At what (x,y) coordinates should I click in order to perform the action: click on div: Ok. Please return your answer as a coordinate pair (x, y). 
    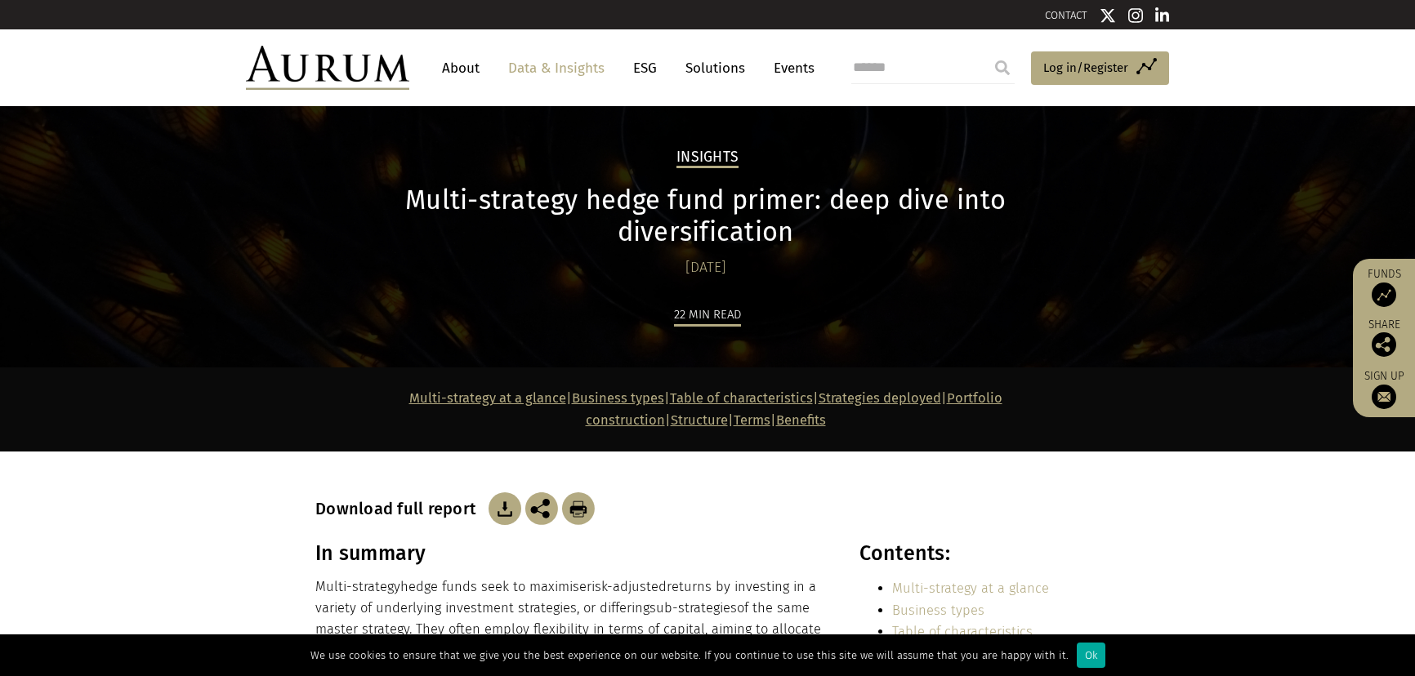
    Looking at the image, I should click on (1091, 655).